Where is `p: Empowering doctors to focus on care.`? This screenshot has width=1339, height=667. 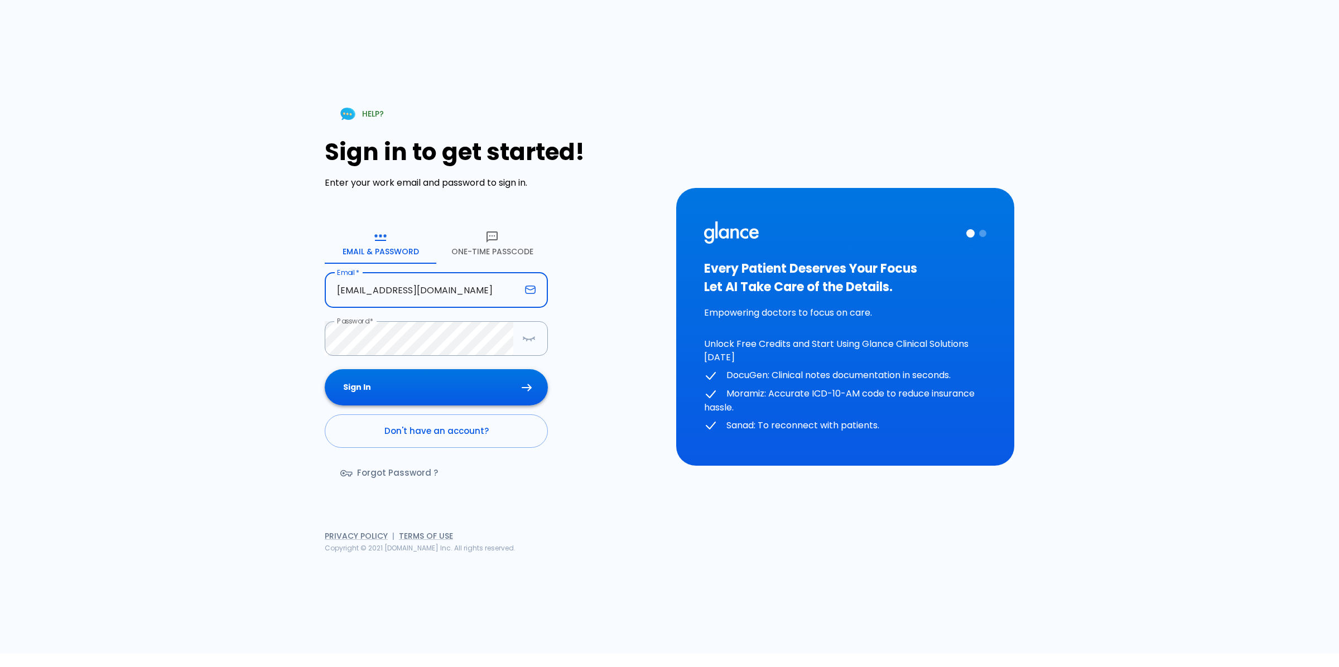
p: Empowering doctors to focus on care. is located at coordinates (845, 313).